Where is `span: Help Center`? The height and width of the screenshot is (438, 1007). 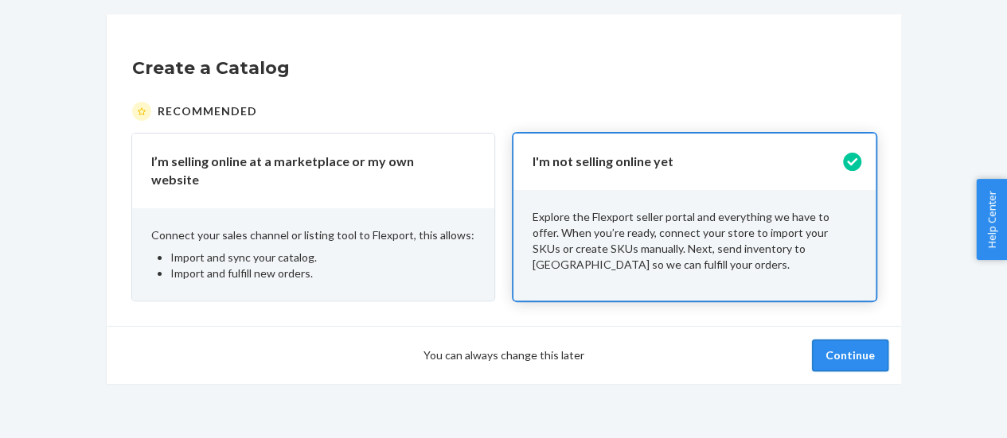
span: Help Center is located at coordinates (991, 220).